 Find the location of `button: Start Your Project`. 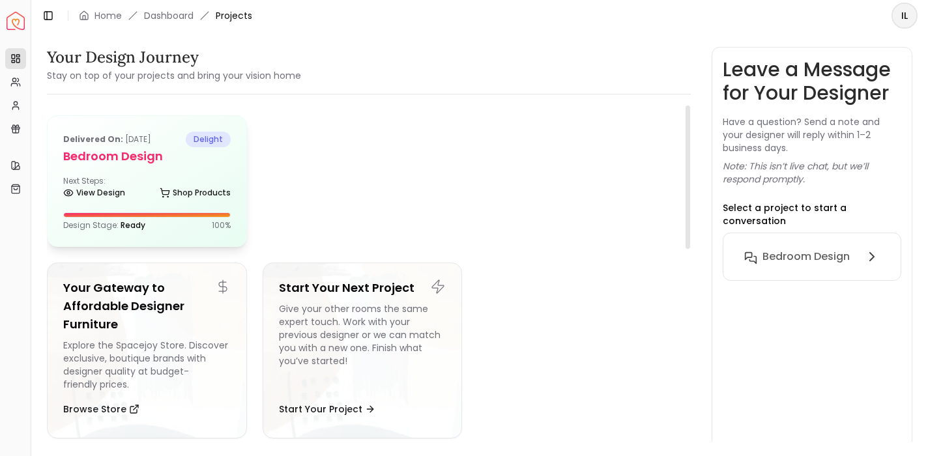

button: Start Your Project is located at coordinates (327, 409).